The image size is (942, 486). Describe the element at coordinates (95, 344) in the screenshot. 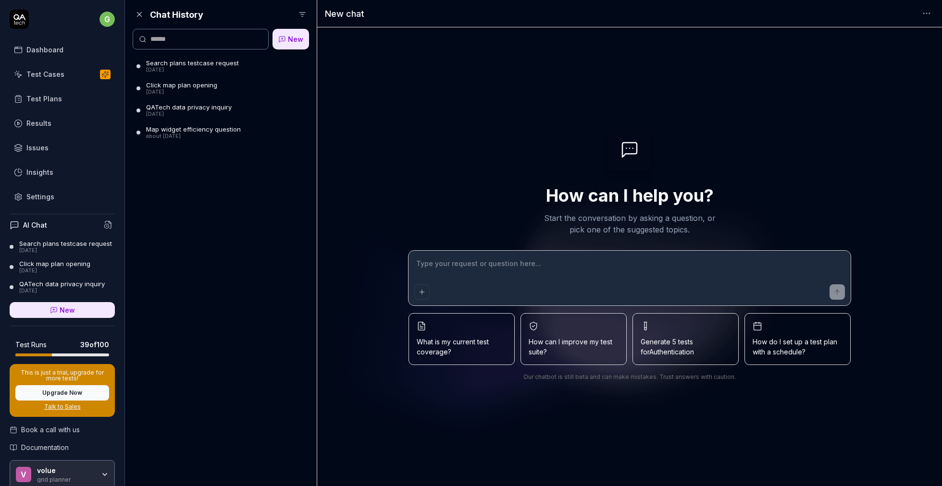

I see `span: 39 of 100` at that location.